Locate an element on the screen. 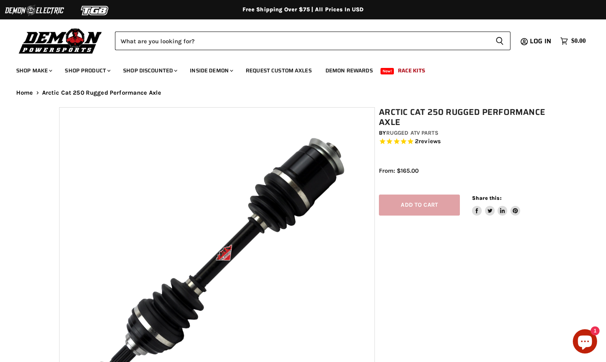  a: Log in is located at coordinates (541, 41).